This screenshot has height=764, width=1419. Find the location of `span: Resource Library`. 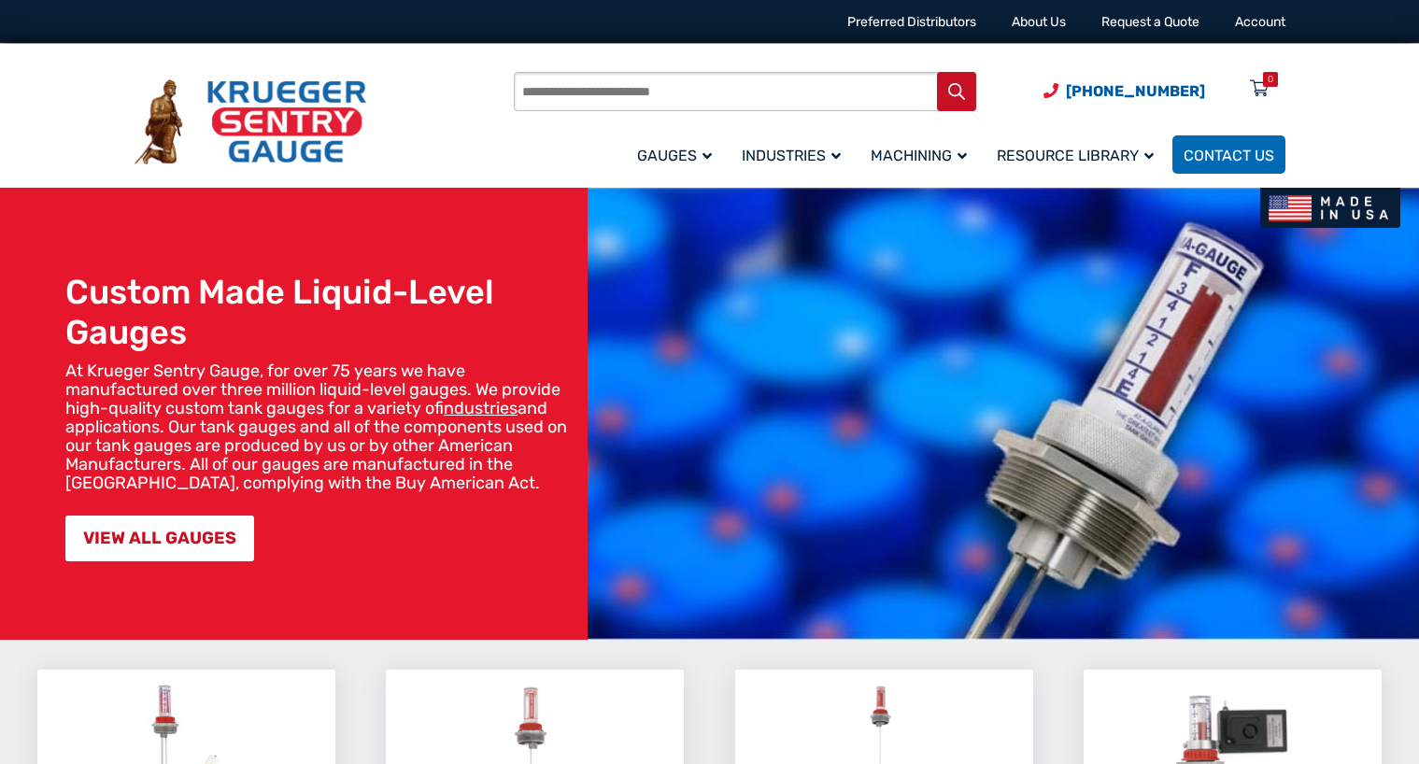

span: Resource Library is located at coordinates (1075, 155).